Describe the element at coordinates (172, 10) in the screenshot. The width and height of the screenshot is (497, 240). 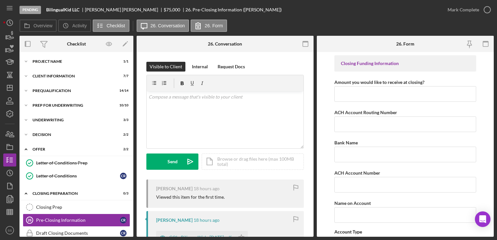
I see `div: $75,000` at that location.